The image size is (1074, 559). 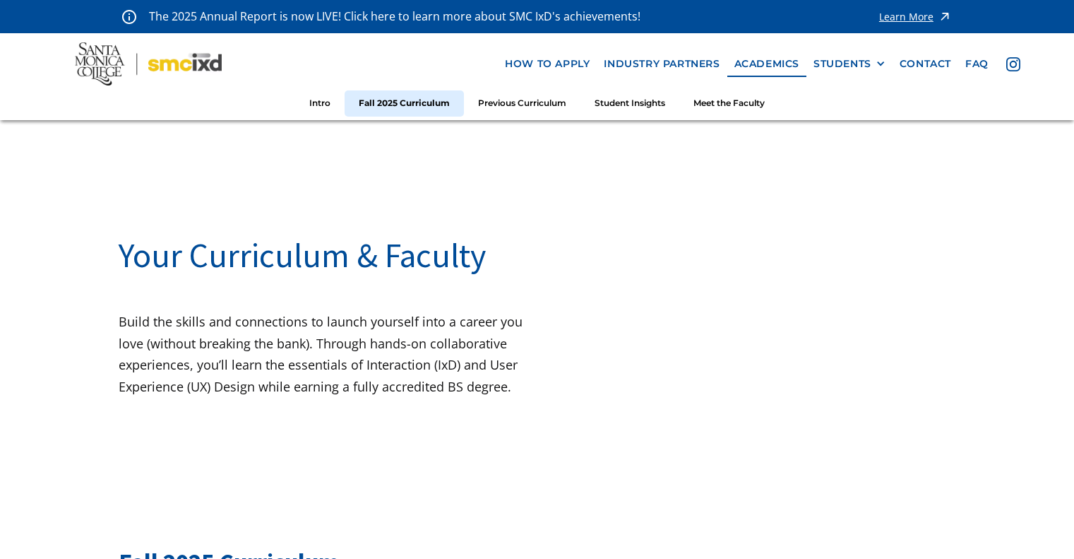 What do you see at coordinates (396, 16) in the screenshot?
I see `p: The 2025 Annual Report is now LIVE! Click here to learn more about SMC IxD's achievements!` at bounding box center [396, 16].